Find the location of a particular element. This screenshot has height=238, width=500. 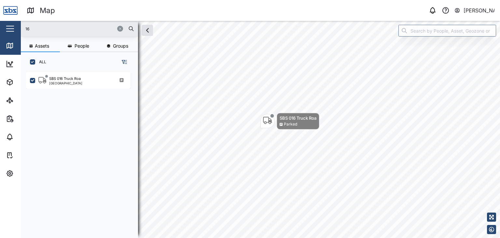

canvas: Map is located at coordinates (260, 129).